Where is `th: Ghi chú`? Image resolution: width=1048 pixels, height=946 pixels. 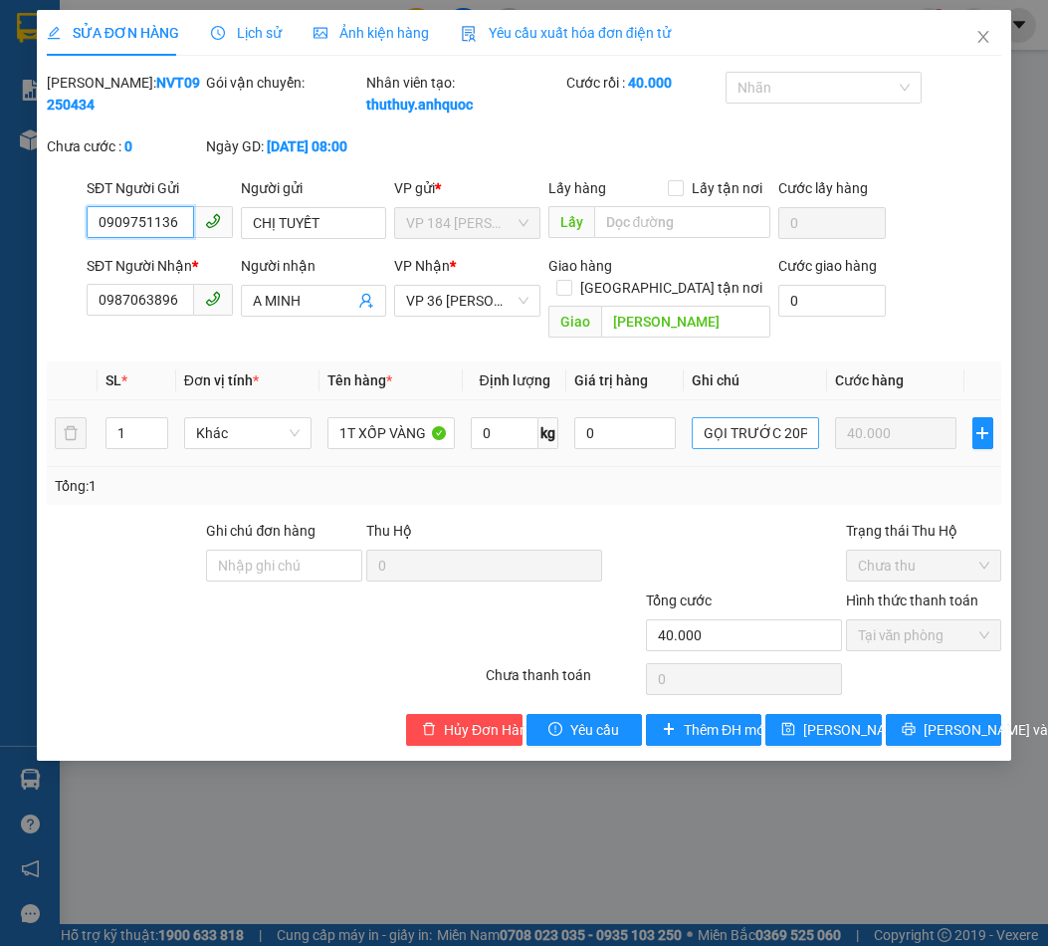 th: Ghi chú is located at coordinates (756, 380).